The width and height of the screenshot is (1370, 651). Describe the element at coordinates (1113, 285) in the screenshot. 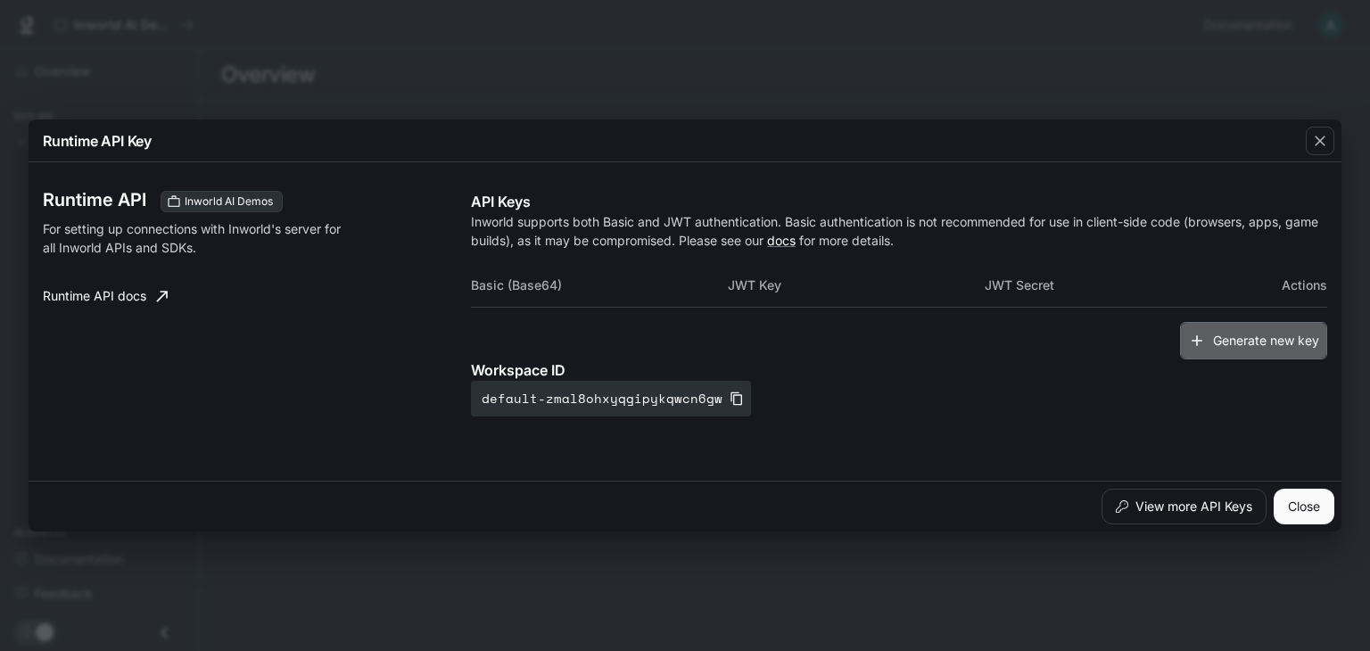

I see `th: JWT Secret` at that location.